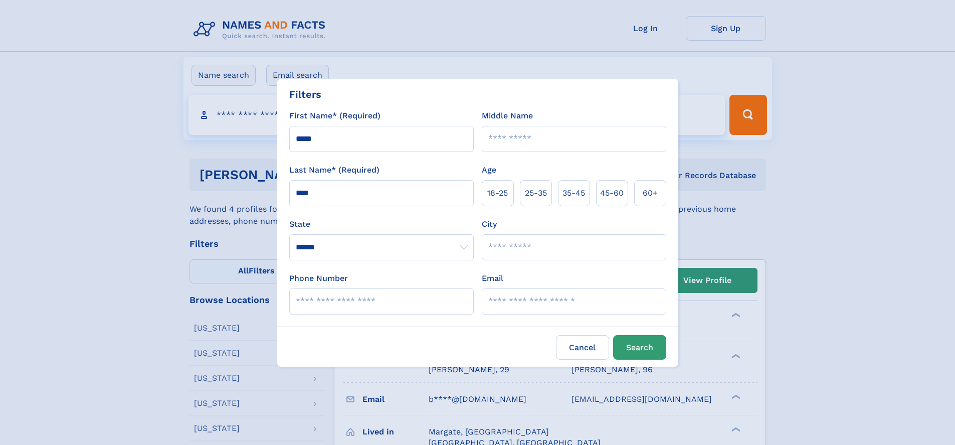 The width and height of the screenshot is (955, 445). I want to click on label: Age, so click(489, 170).